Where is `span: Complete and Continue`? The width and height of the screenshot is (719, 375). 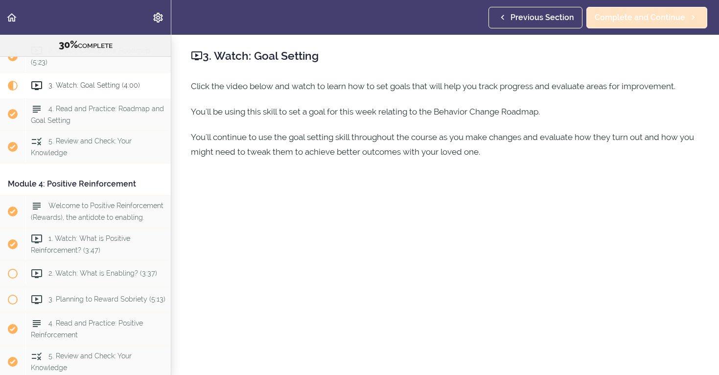 span: Complete and Continue is located at coordinates (640, 18).